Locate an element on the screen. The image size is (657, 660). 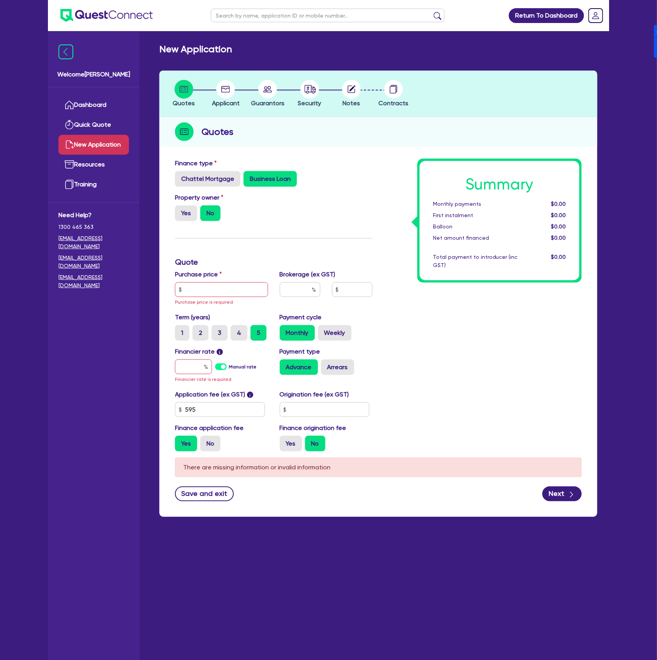
label: Finance application fee is located at coordinates (209, 428).